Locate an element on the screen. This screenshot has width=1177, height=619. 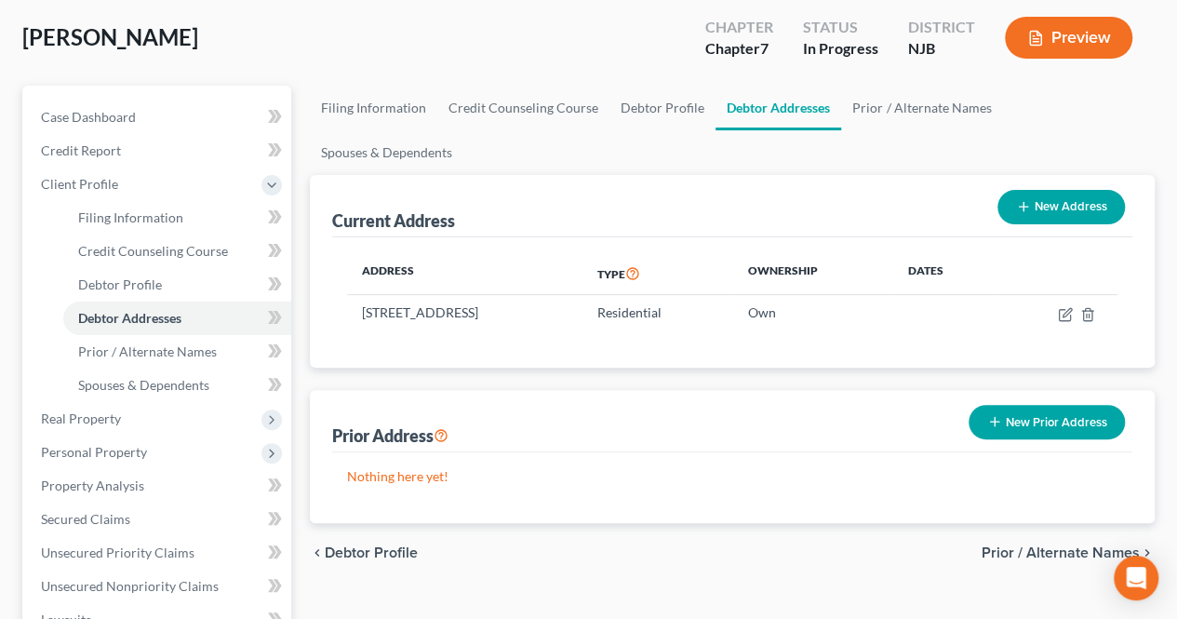
span: Debtor Addresses is located at coordinates (129, 317).